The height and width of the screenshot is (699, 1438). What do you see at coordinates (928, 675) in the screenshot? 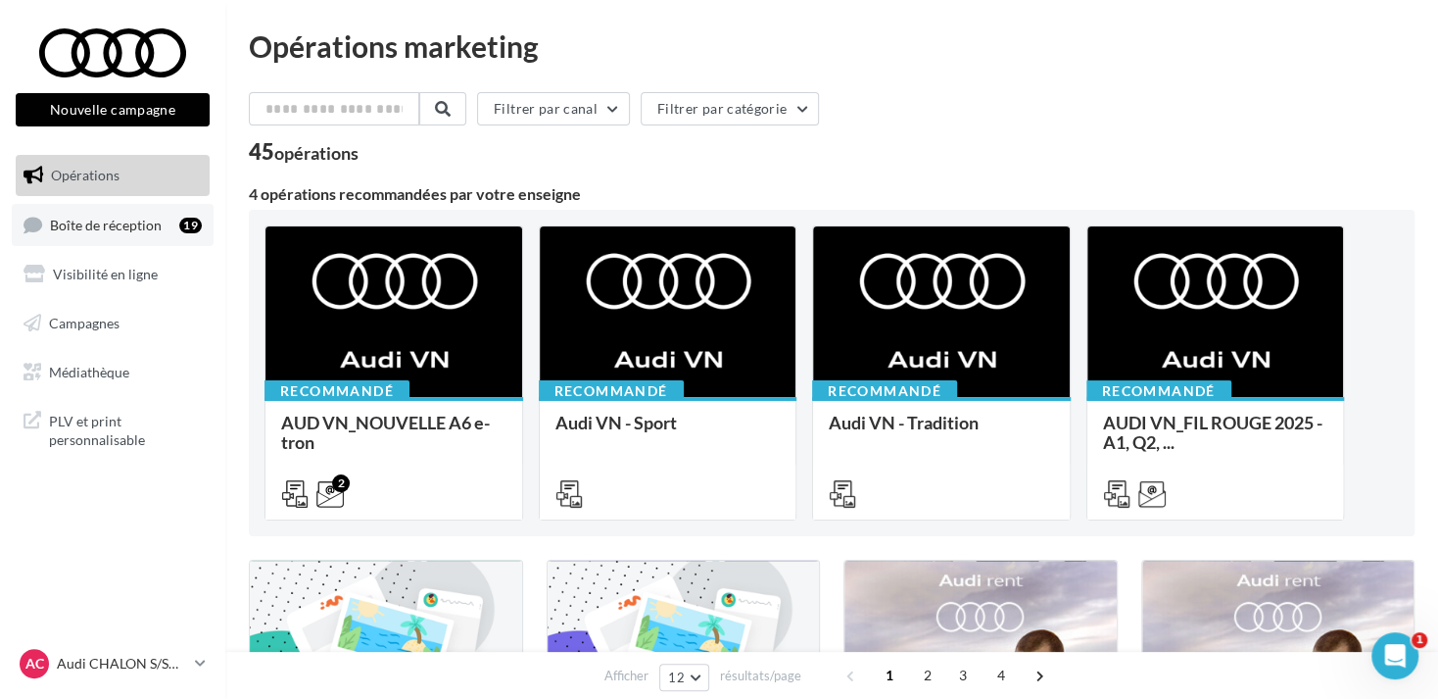
I see `span: 2` at bounding box center [928, 675].